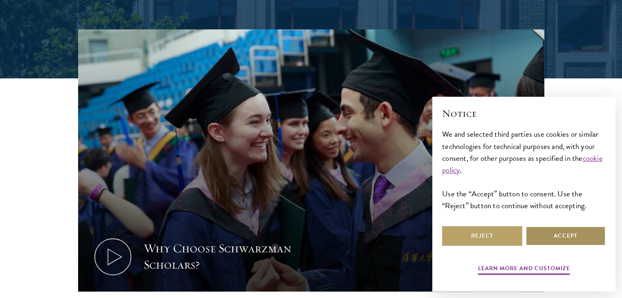  I want to click on button: Why Choose Schwarzman Scholars?, so click(311, 160).